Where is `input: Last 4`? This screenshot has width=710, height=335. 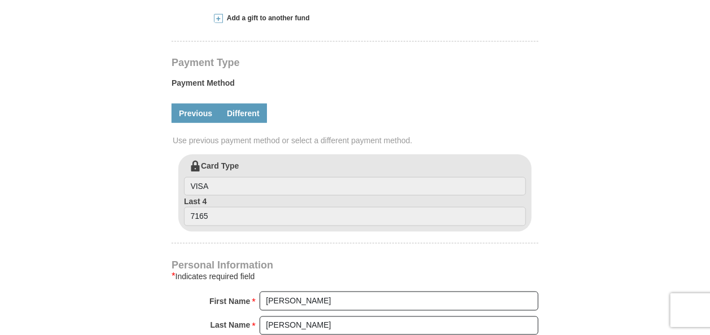 input: Last 4 is located at coordinates (355, 217).